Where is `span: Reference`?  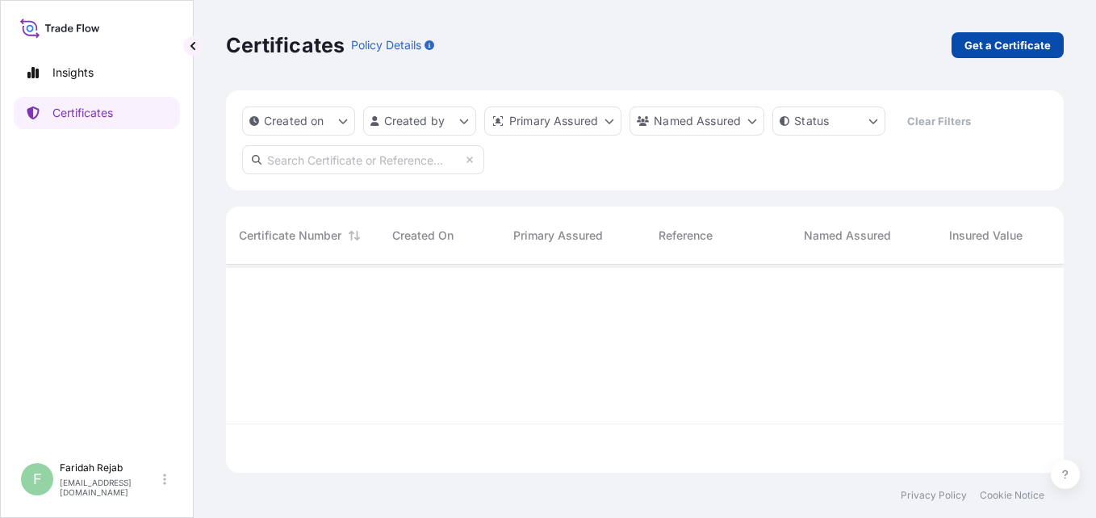 span: Reference is located at coordinates (685, 236).